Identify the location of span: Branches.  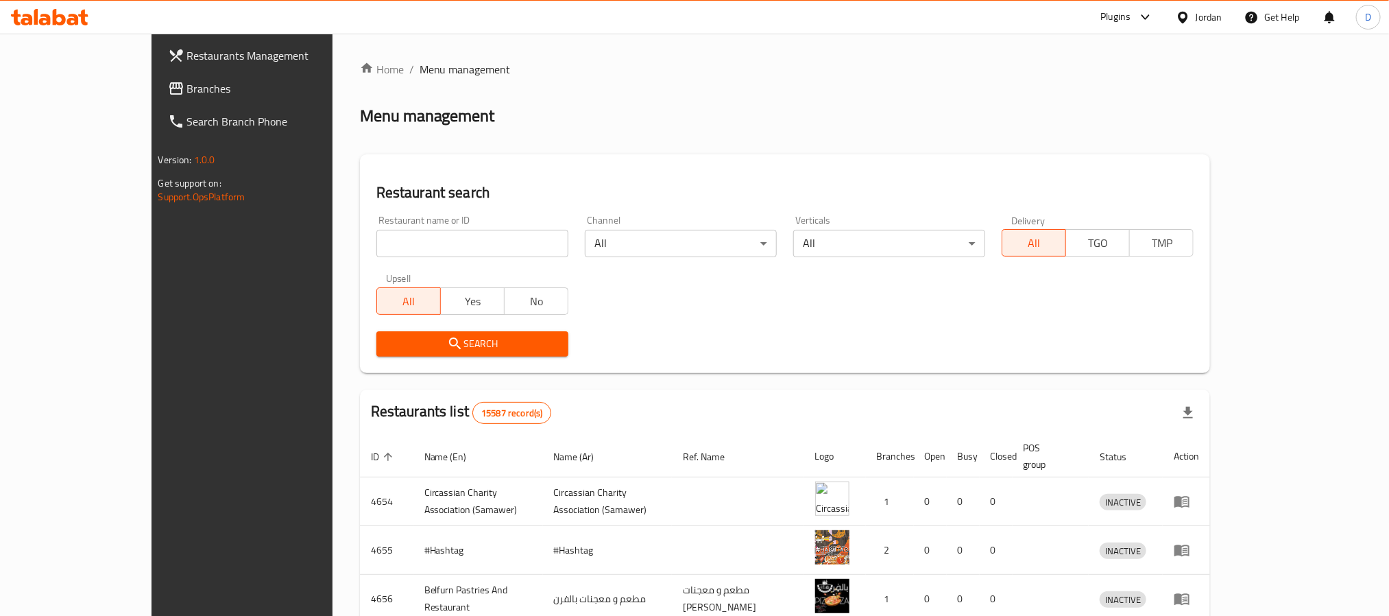
(280, 88).